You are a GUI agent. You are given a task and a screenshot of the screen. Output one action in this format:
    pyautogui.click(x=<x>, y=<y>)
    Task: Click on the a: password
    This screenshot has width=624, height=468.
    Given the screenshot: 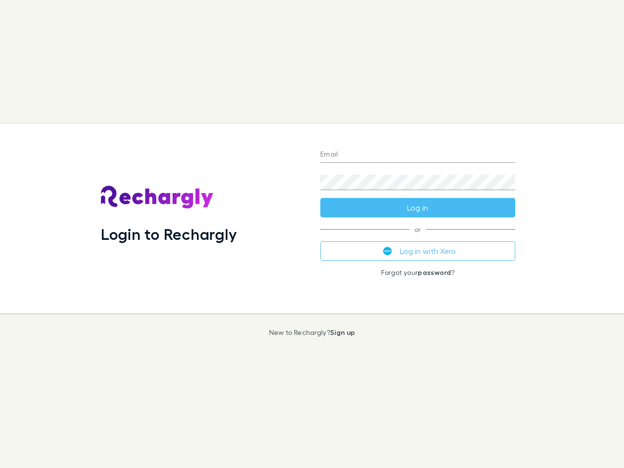 What is the action you would take?
    pyautogui.click(x=434, y=272)
    